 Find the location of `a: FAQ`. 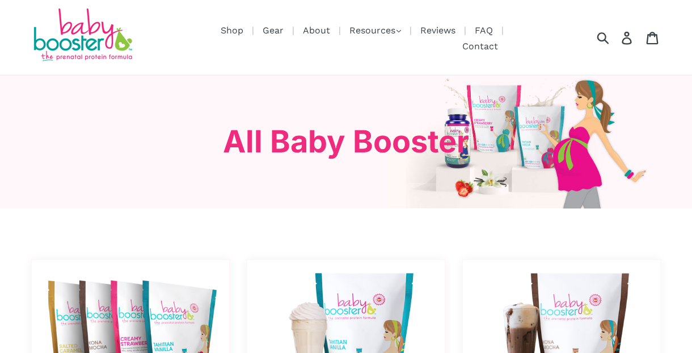

a: FAQ is located at coordinates (484, 30).